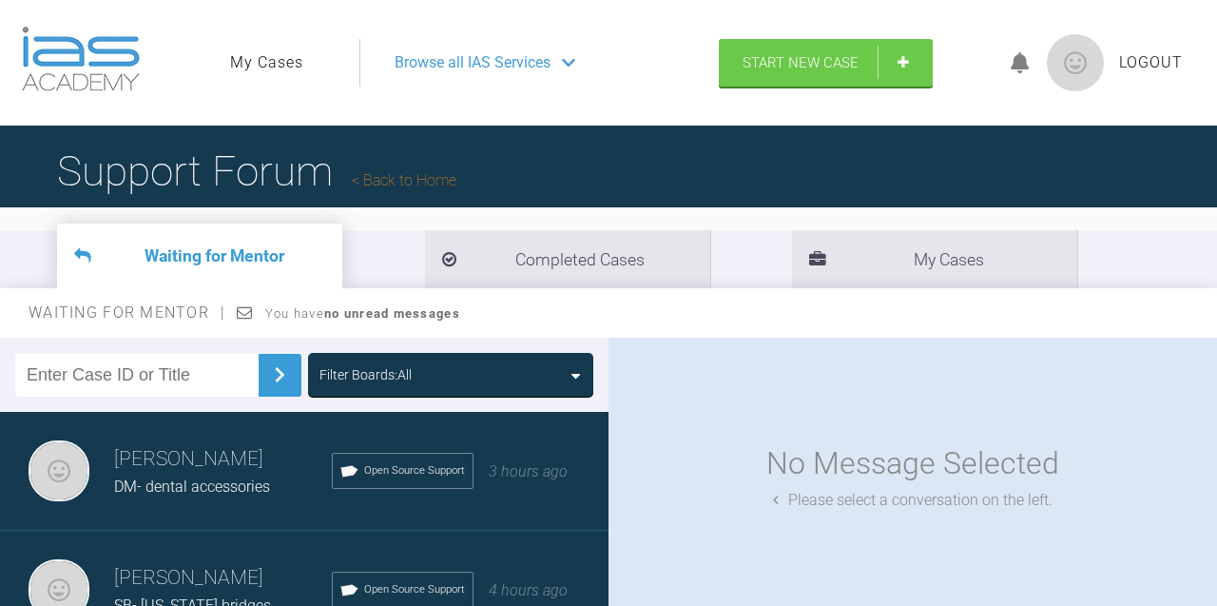 The image size is (1217, 606). Describe the element at coordinates (392, 313) in the screenshot. I see `strong: no unread messages` at that location.